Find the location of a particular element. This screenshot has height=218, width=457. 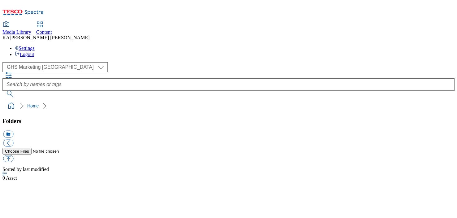

a: Settings is located at coordinates (25, 48).